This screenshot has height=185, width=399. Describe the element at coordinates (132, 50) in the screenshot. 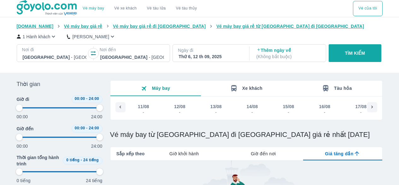

I see `p: Nơi đến` at that location.